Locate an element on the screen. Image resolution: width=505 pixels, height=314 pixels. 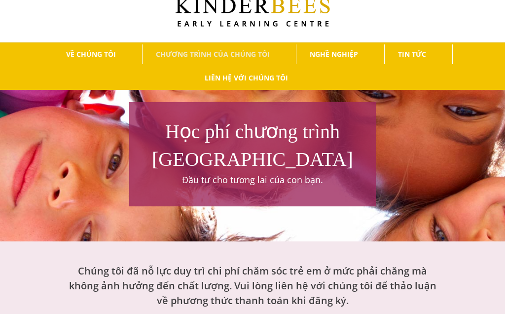
font: CHƯƠNG TRÌNH CỦA CHÚNG TÔI is located at coordinates (213, 54).